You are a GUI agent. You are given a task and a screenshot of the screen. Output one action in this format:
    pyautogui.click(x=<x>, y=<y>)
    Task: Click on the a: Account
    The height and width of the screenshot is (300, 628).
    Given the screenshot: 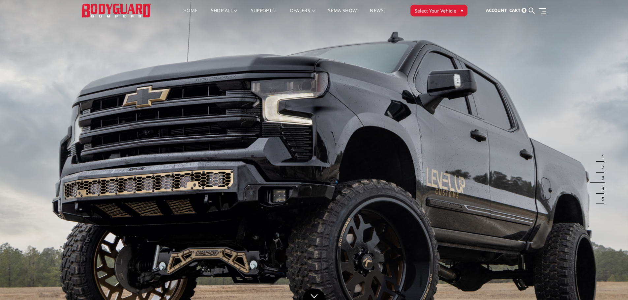 What is the action you would take?
    pyautogui.click(x=497, y=11)
    